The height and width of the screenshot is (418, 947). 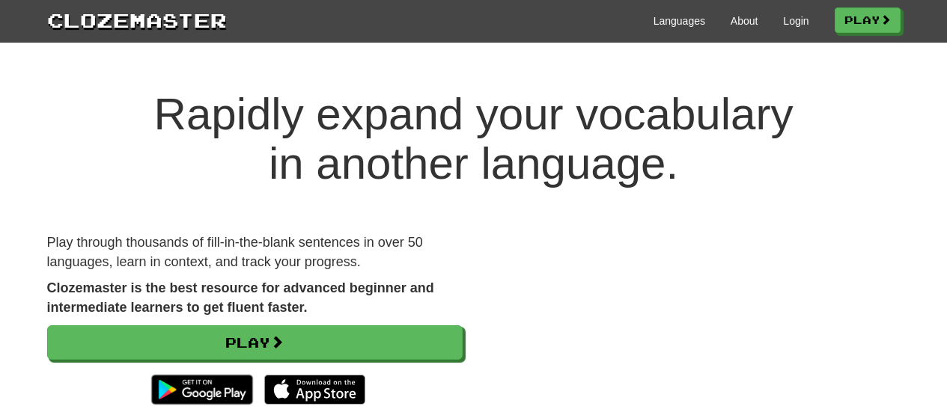 I want to click on a: Languages, so click(x=679, y=21).